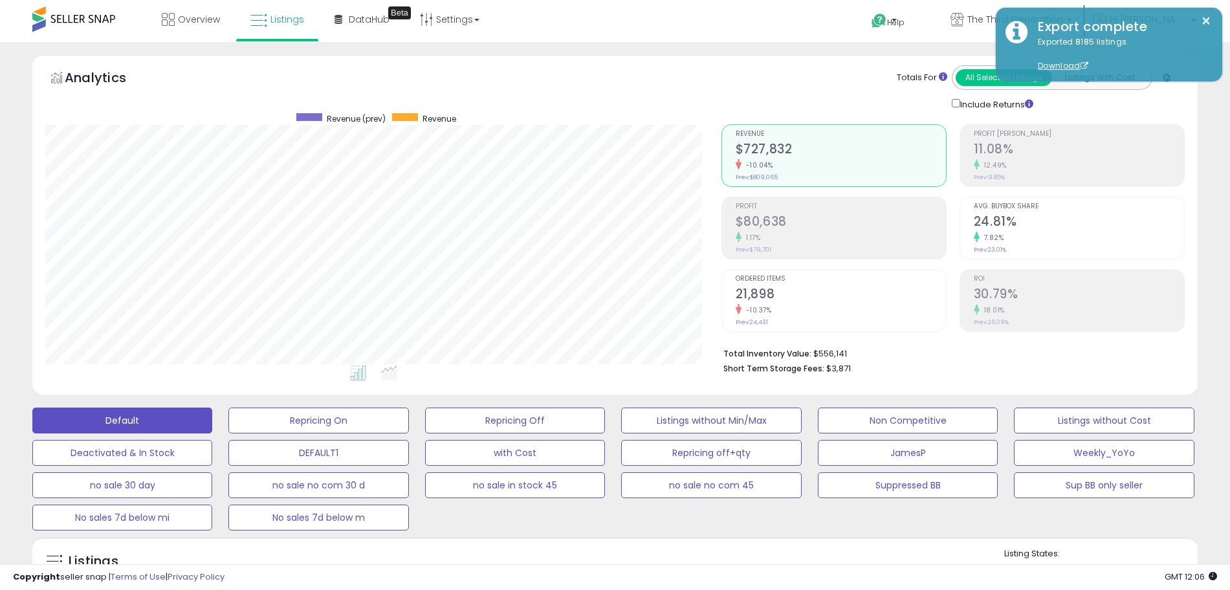  Describe the element at coordinates (1079, 295) in the screenshot. I see `h2: 30.79%` at that location.